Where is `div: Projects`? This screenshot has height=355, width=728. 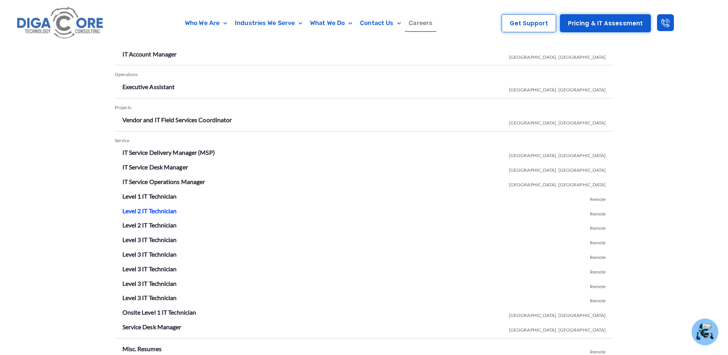 div: Projects is located at coordinates (364, 107).